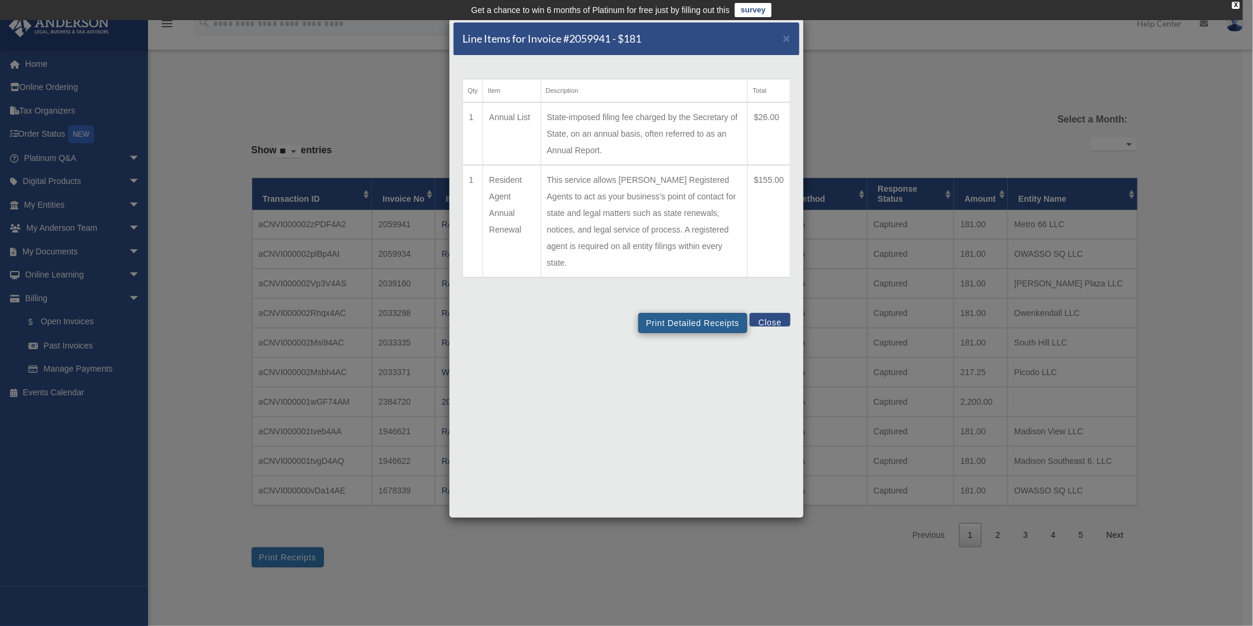 The width and height of the screenshot is (1253, 626). Describe the element at coordinates (512, 91) in the screenshot. I see `th: Item` at that location.